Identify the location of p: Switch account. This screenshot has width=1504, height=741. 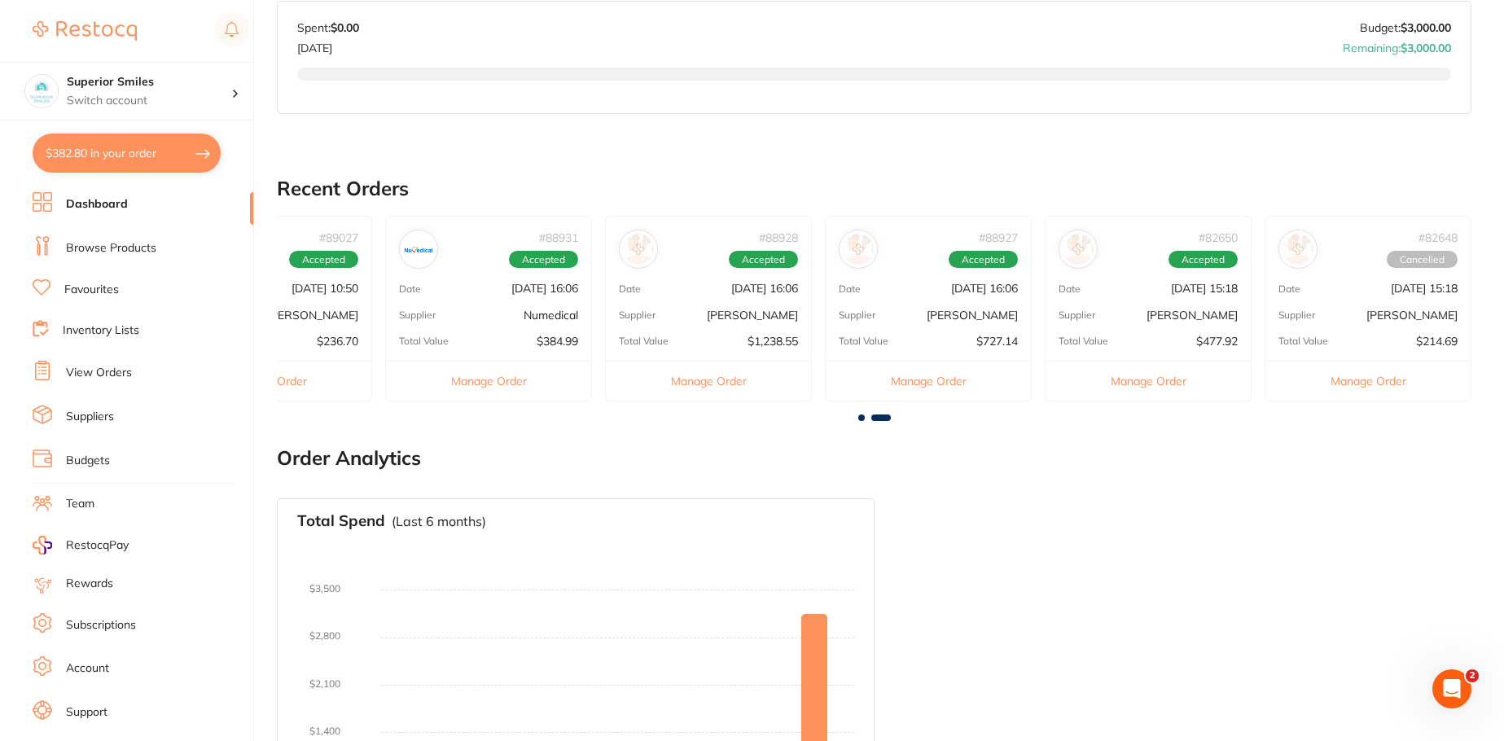
(149, 101).